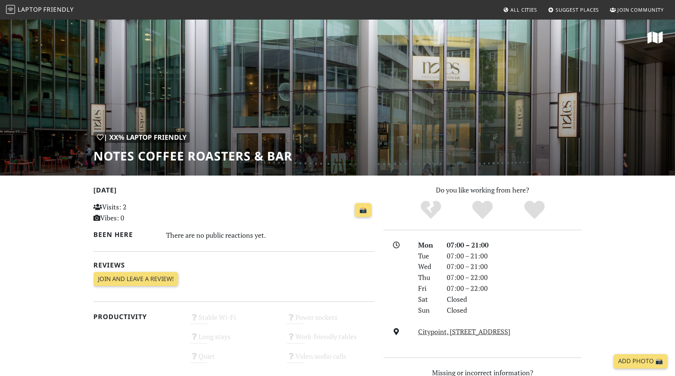  Describe the element at coordinates (40, 10) in the screenshot. I see `a: LaptopFriendly LaptopFriendly` at that location.